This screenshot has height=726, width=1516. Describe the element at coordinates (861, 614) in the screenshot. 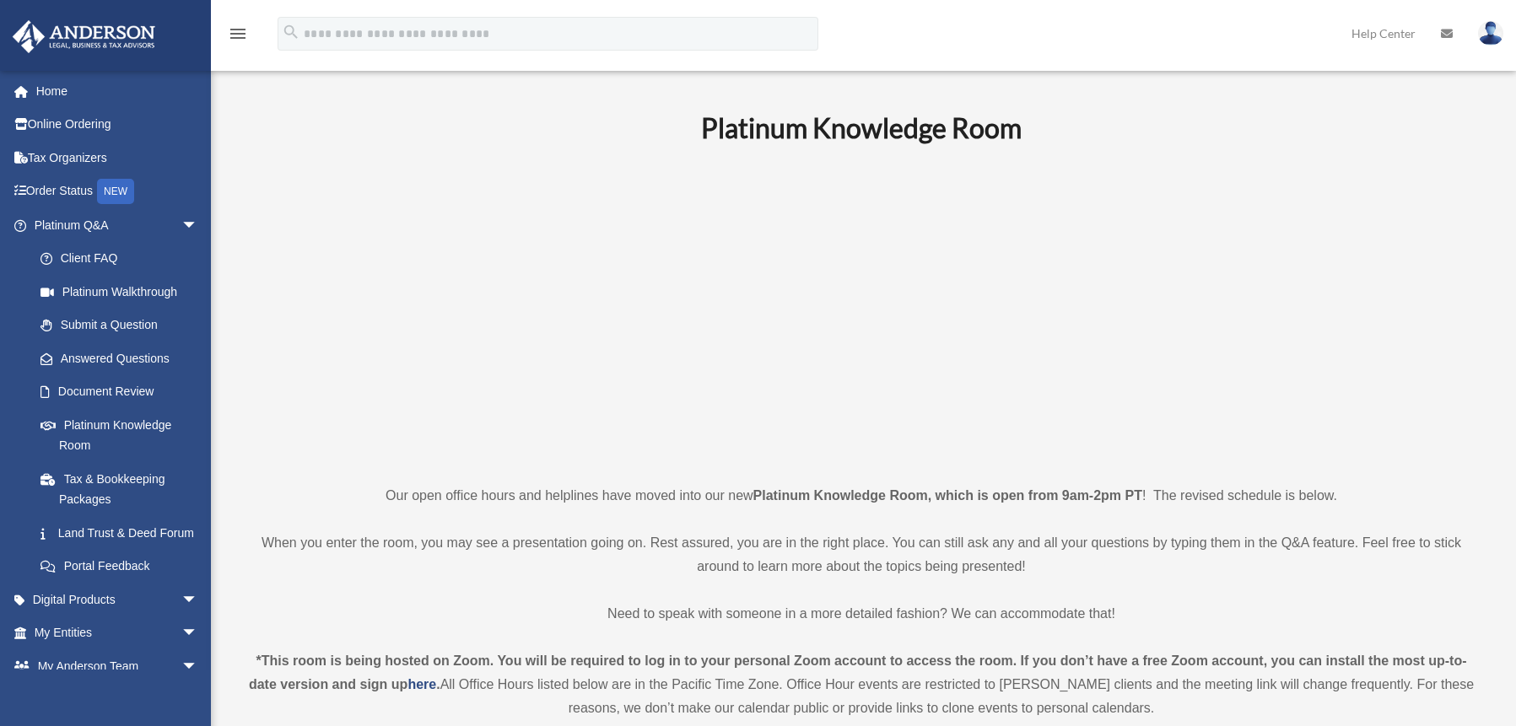

I see `p: Need to speak with someone in a more detailed fashion? We can accommodate that!` at that location.